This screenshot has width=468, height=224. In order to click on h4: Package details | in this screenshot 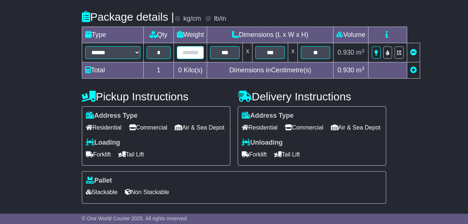, I will do `click(128, 17)`.